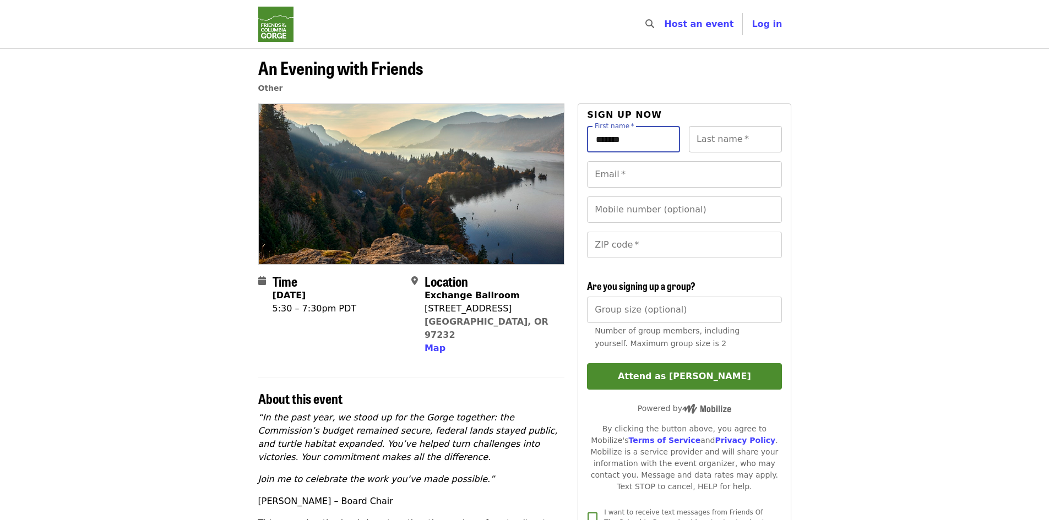 The width and height of the screenshot is (1049, 520). I want to click on em: Join me to celebrate the work you’ve made possible.”, so click(377, 479).